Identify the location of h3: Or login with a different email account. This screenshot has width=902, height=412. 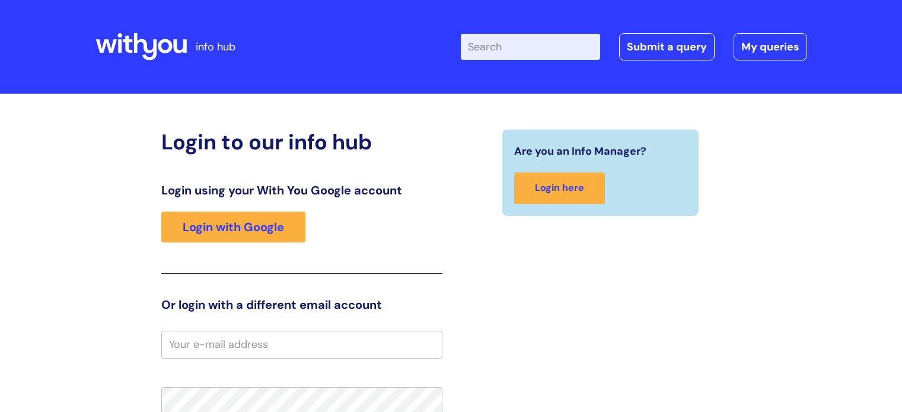
(302, 305).